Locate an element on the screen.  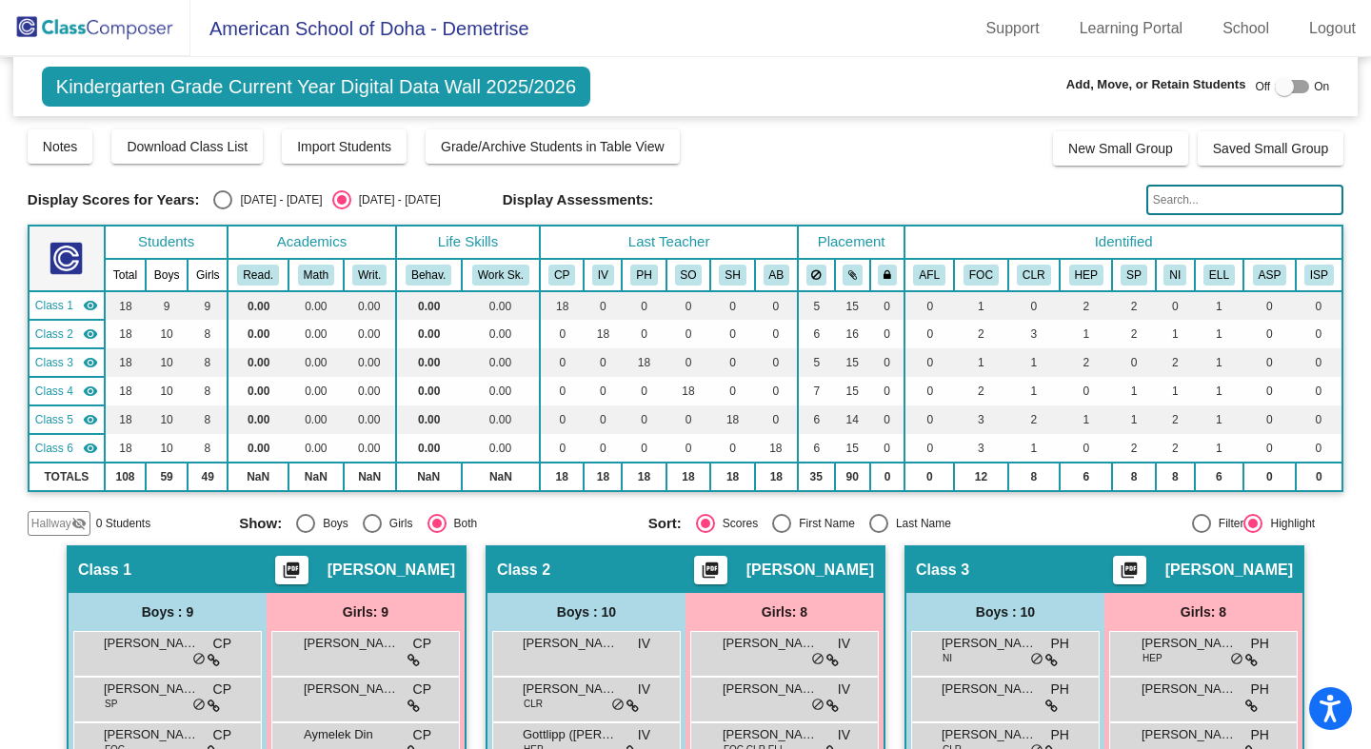
div: Girls is located at coordinates (397, 524).